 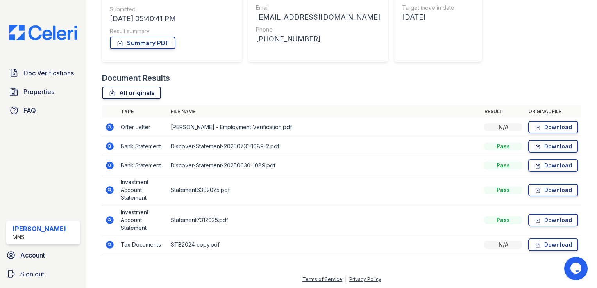 What do you see at coordinates (43, 73) in the screenshot?
I see `a: Doc Verifications` at bounding box center [43, 73].